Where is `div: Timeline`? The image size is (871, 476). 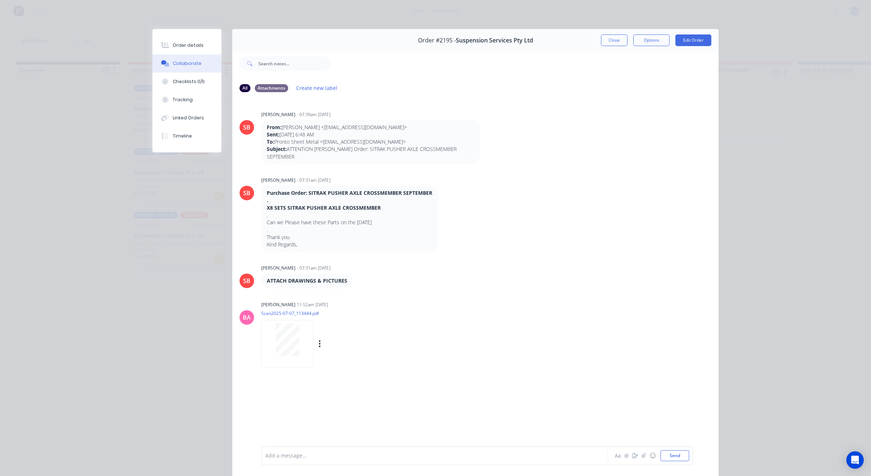
div: Timeline is located at coordinates (182, 136).